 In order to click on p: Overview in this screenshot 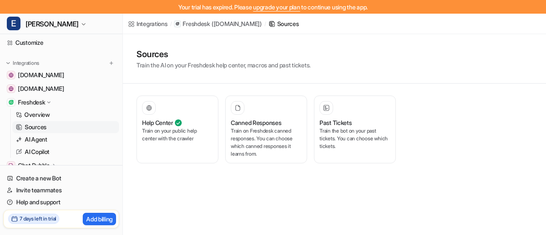, I will do `click(37, 115)`.